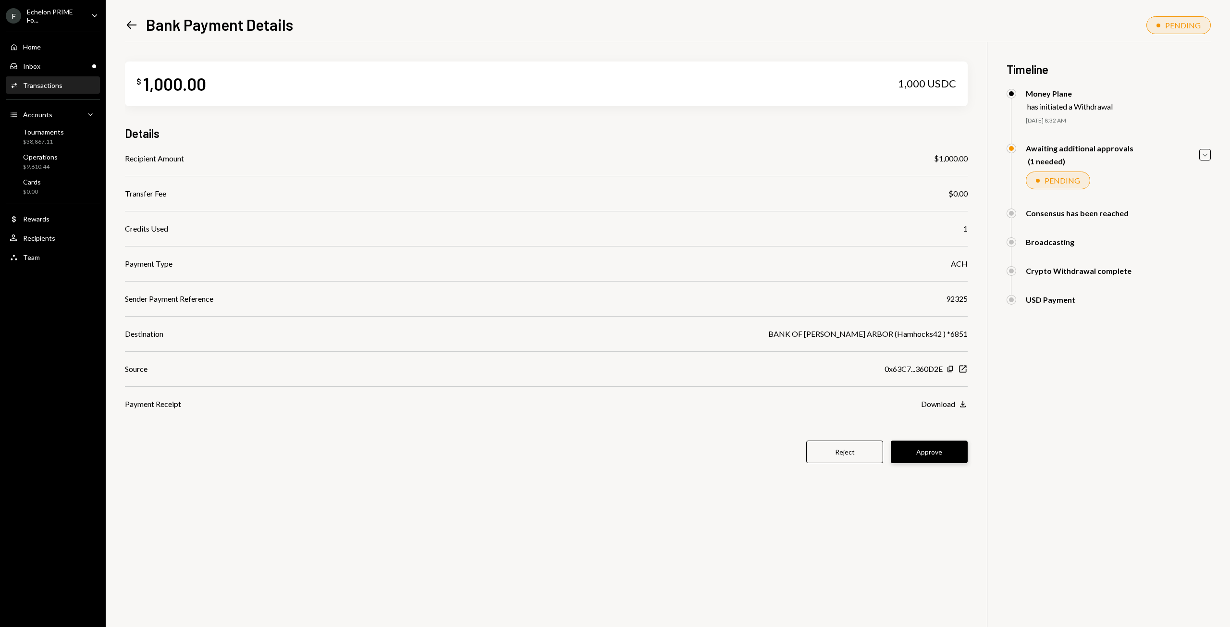  Describe the element at coordinates (40, 167) in the screenshot. I see `div: $9,610.44` at that location.